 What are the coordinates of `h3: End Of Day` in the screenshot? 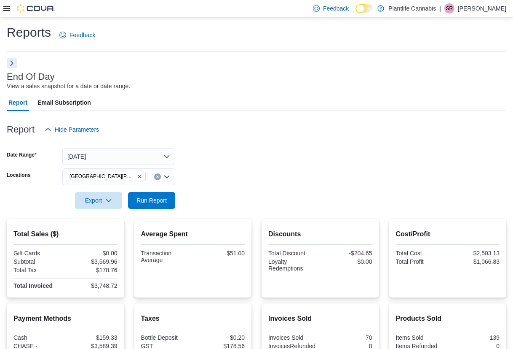 It's located at (31, 77).